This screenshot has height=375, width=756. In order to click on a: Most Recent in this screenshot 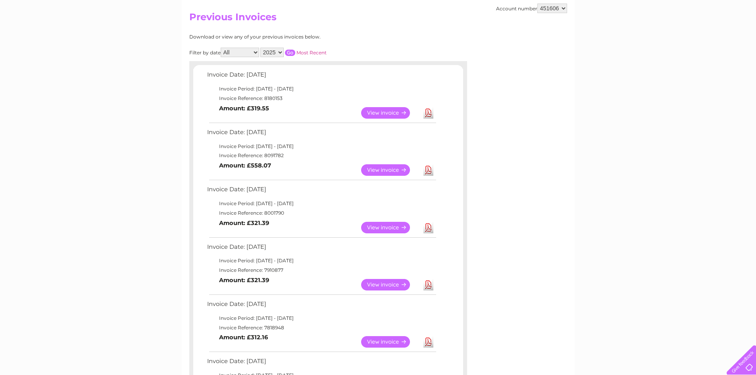, I will do `click(312, 52)`.